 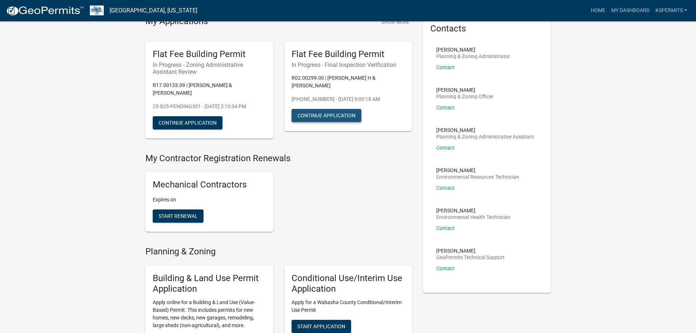 What do you see at coordinates (209, 184) in the screenshot?
I see `h5: Mechanical Contractors` at bounding box center [209, 184].